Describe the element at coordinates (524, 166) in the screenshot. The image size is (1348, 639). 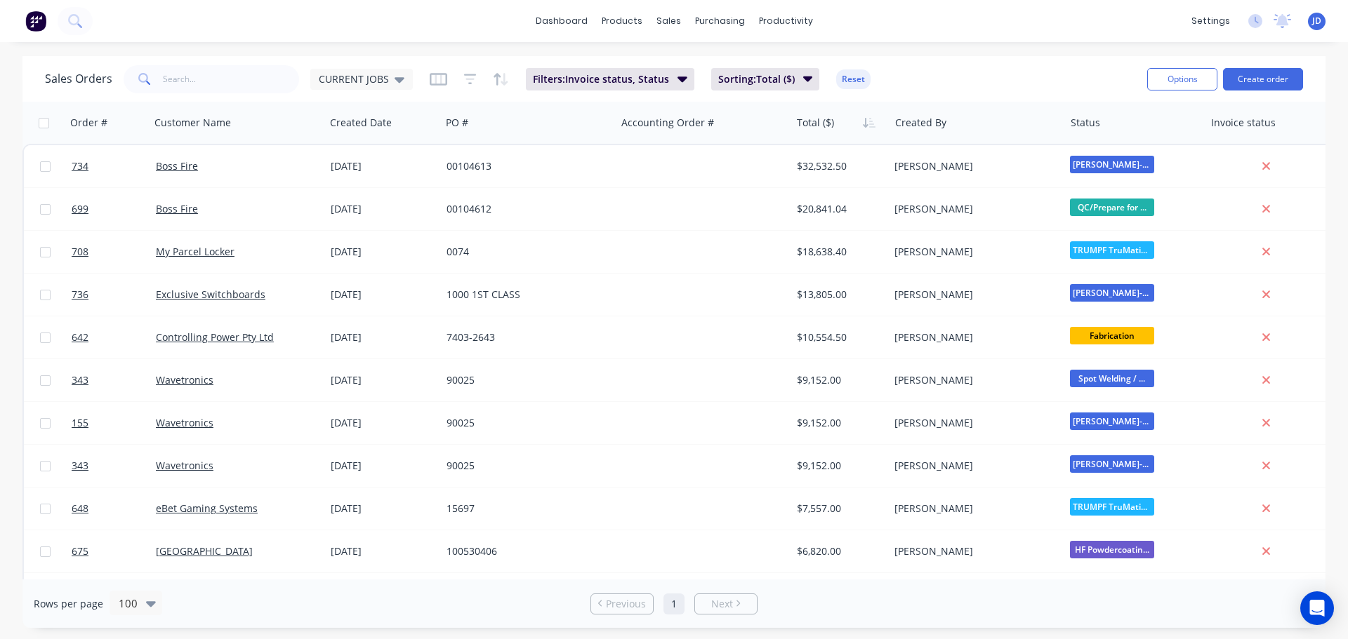
I see `div: 00104613` at that location.